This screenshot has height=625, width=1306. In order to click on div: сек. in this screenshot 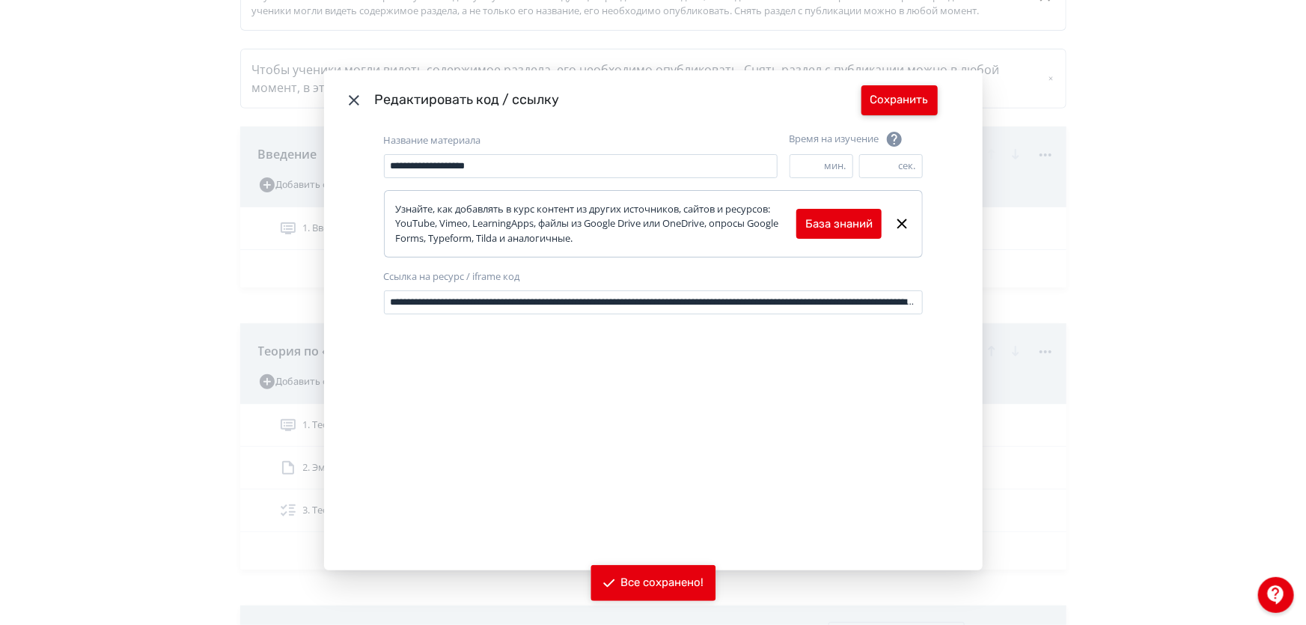, I will do `click(910, 166)`.